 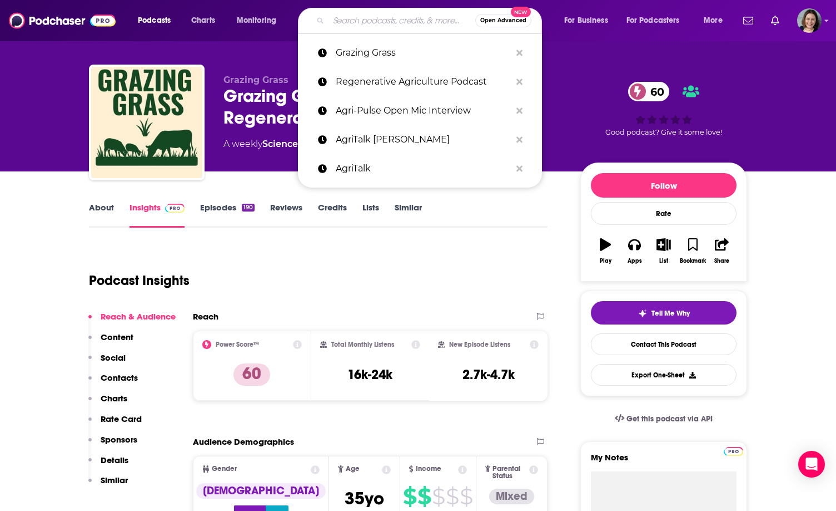 I want to click on h3: 2.7k-4.7k, so click(x=489, y=374).